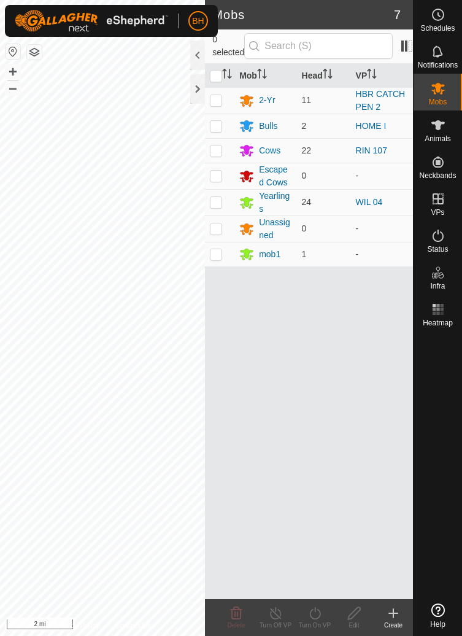  Describe the element at coordinates (438, 624) in the screenshot. I see `span: Help` at that location.